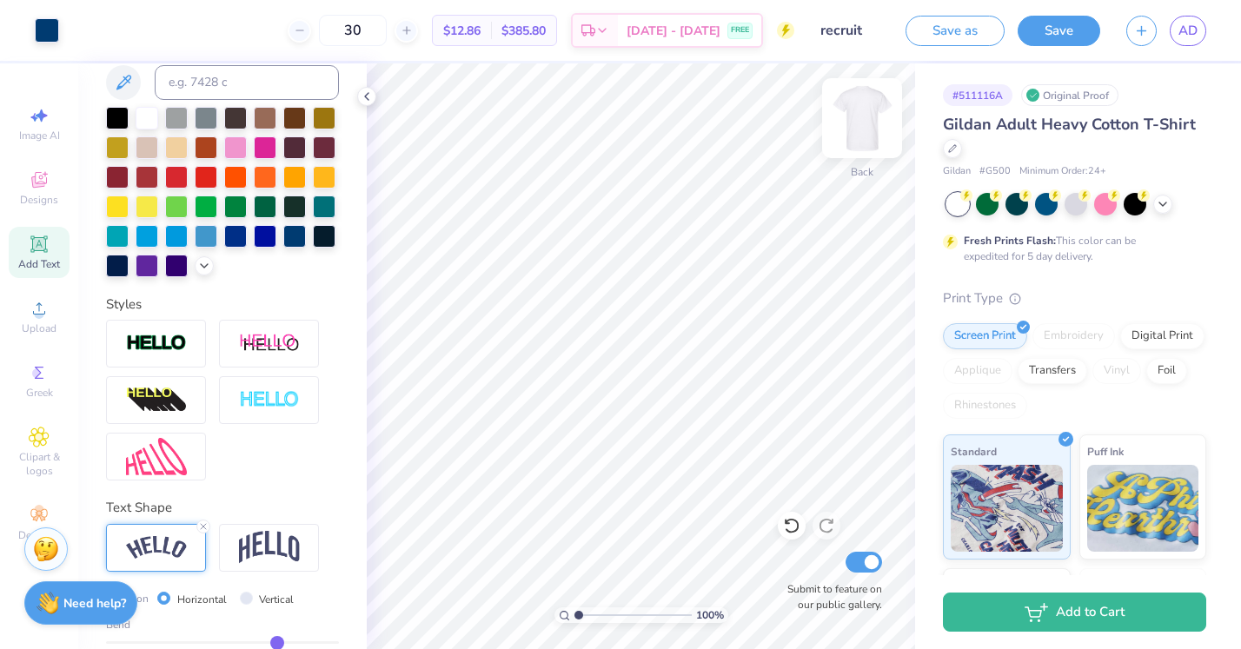 The height and width of the screenshot is (649, 1241). I want to click on img: Back, so click(862, 118).